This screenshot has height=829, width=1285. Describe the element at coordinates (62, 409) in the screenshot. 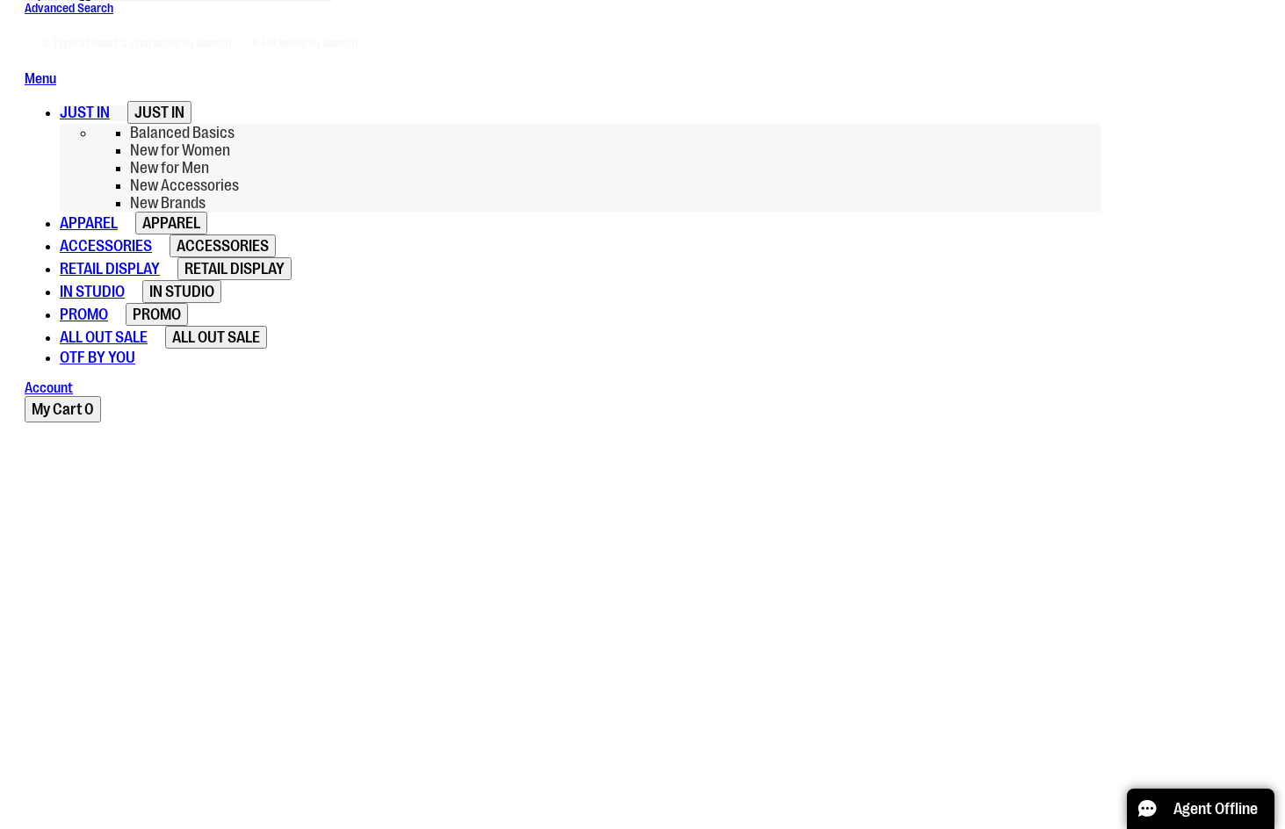

I see `button: My Cart` at that location.